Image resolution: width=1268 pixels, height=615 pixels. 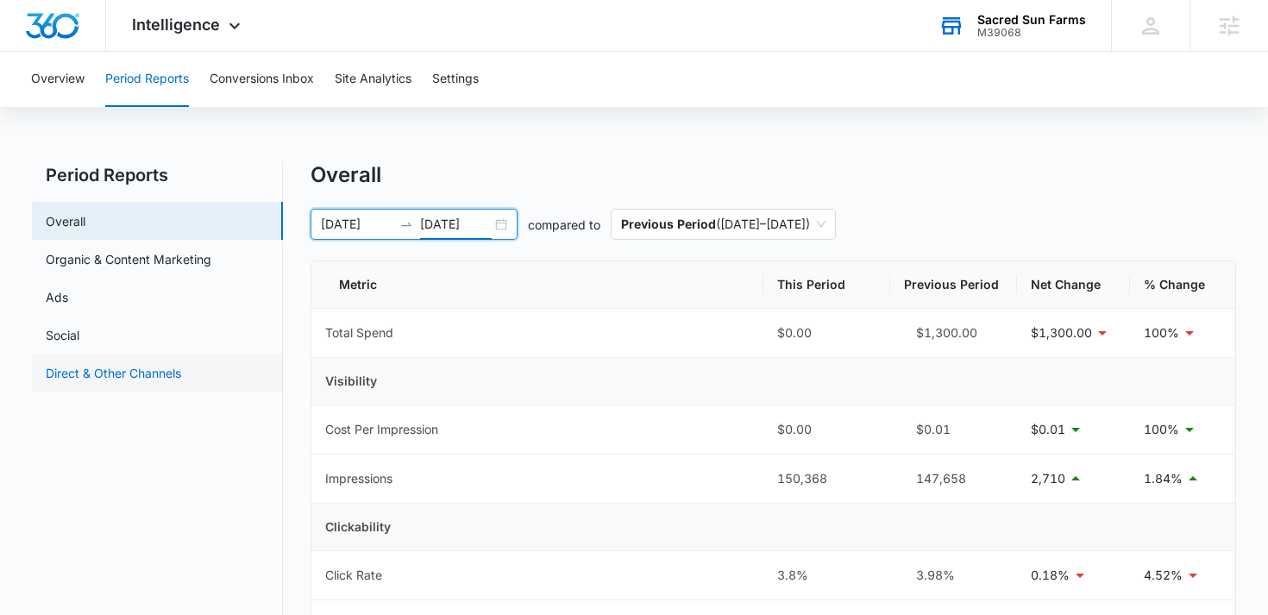 What do you see at coordinates (455, 224) in the screenshot?
I see `input: End date` at bounding box center [455, 224].